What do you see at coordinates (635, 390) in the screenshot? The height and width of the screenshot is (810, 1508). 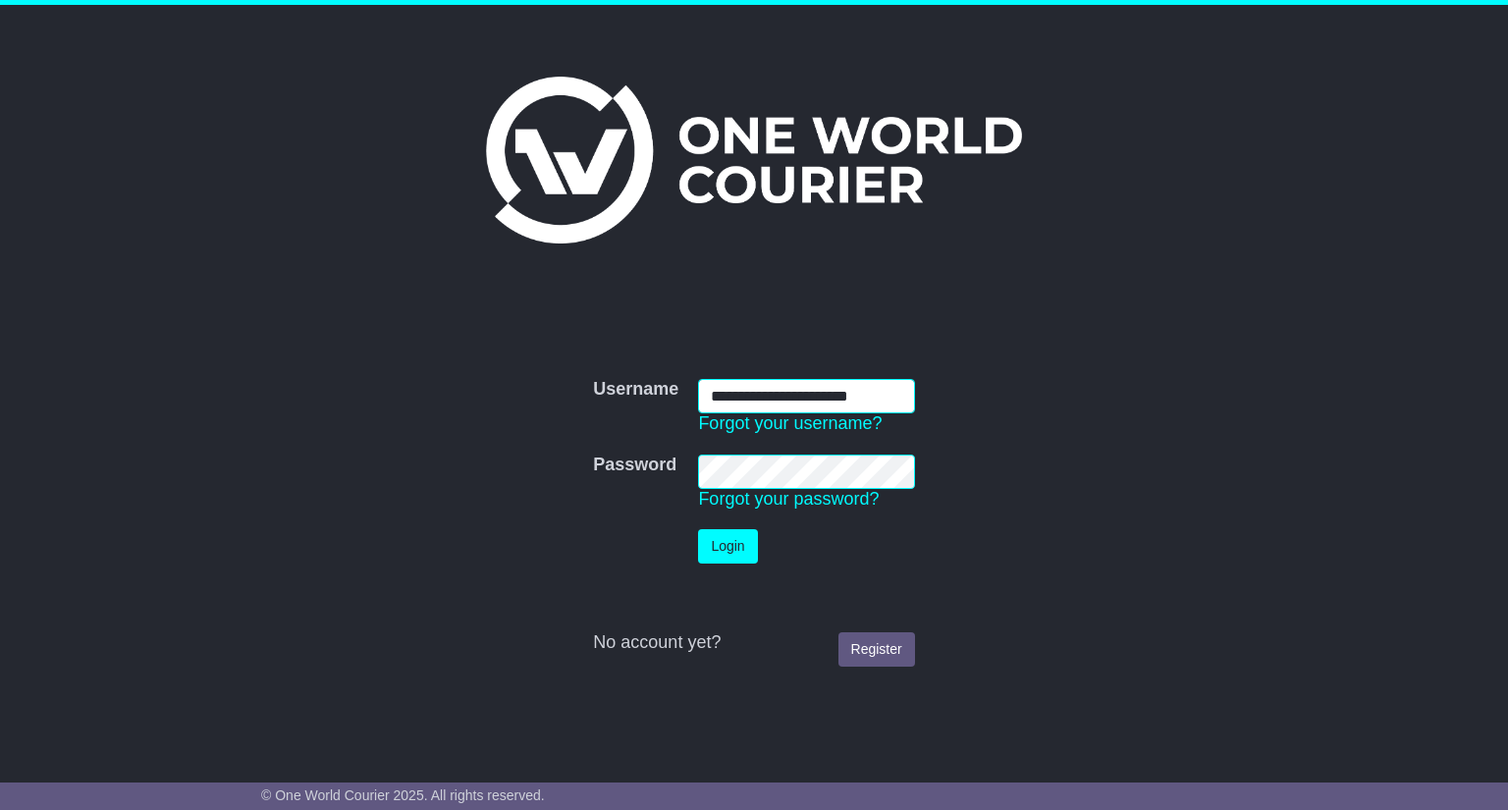 I see `label: Username` at bounding box center [635, 390].